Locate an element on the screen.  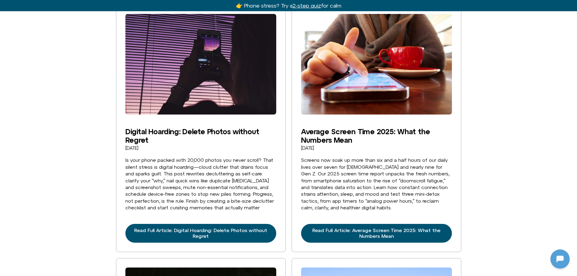
span: Read Full Article: Digital Hoarding: Delete Photos without Regret is located at coordinates (201, 233).